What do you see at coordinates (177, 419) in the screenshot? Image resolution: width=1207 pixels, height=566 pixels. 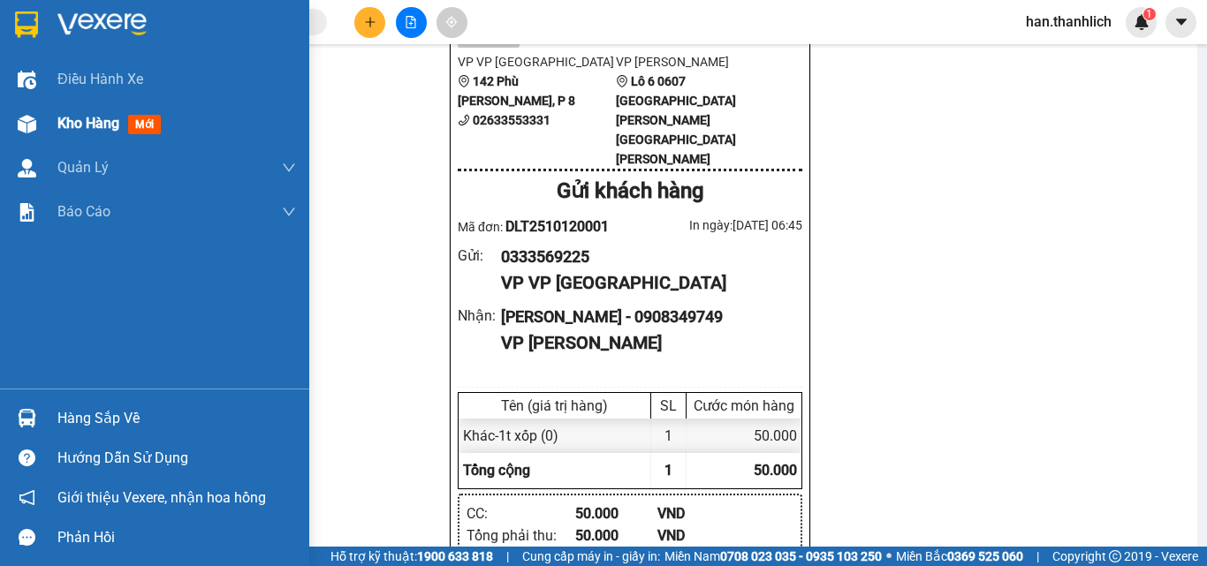 I see `div: Hàng sắp về` at bounding box center [177, 419].